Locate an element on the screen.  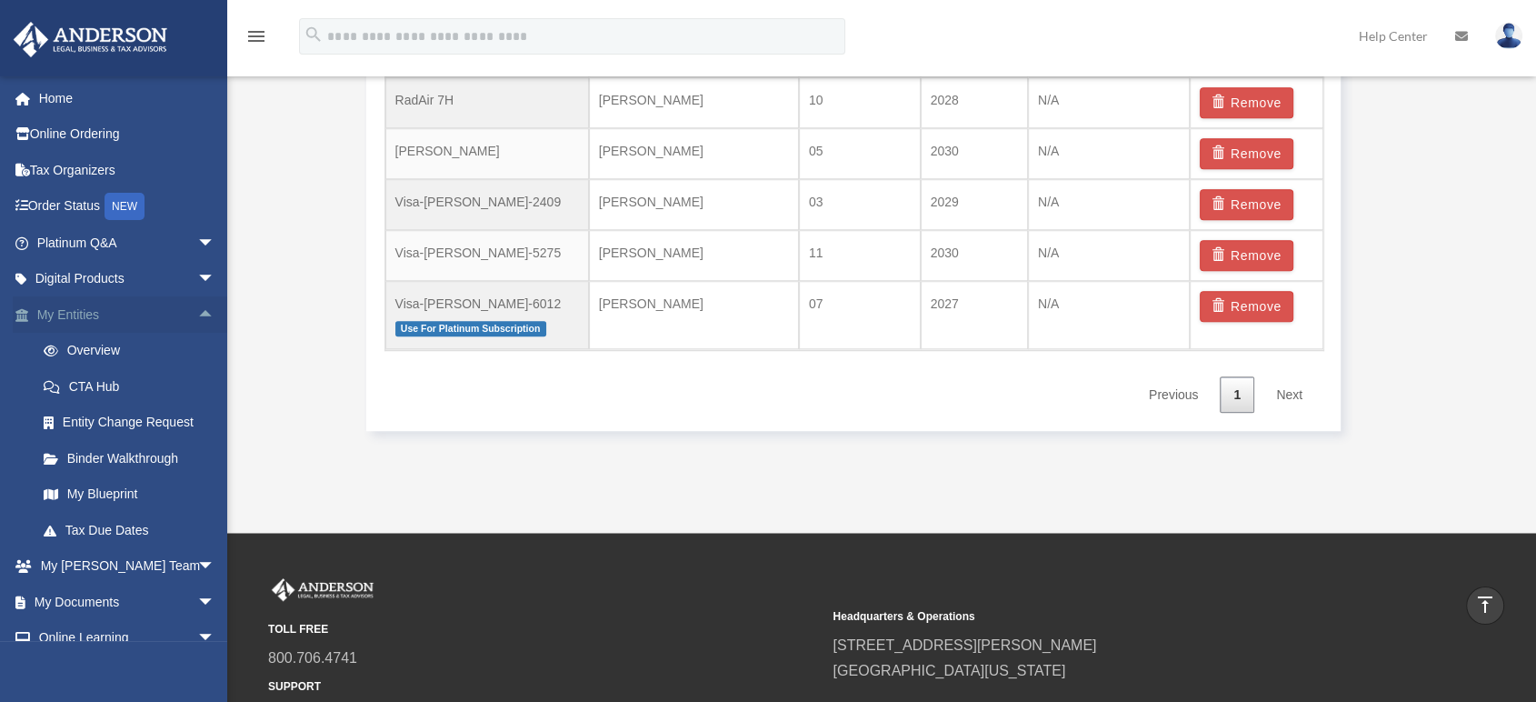
td: 2028 is located at coordinates (974, 103).